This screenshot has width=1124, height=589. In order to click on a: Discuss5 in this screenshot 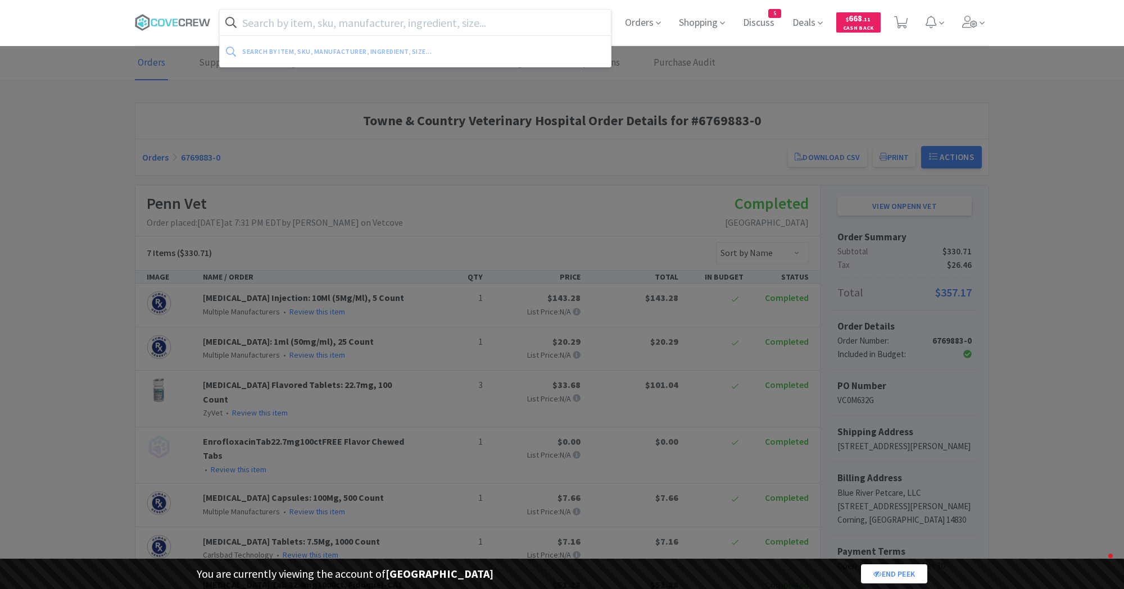, I will do `click(759, 23)`.